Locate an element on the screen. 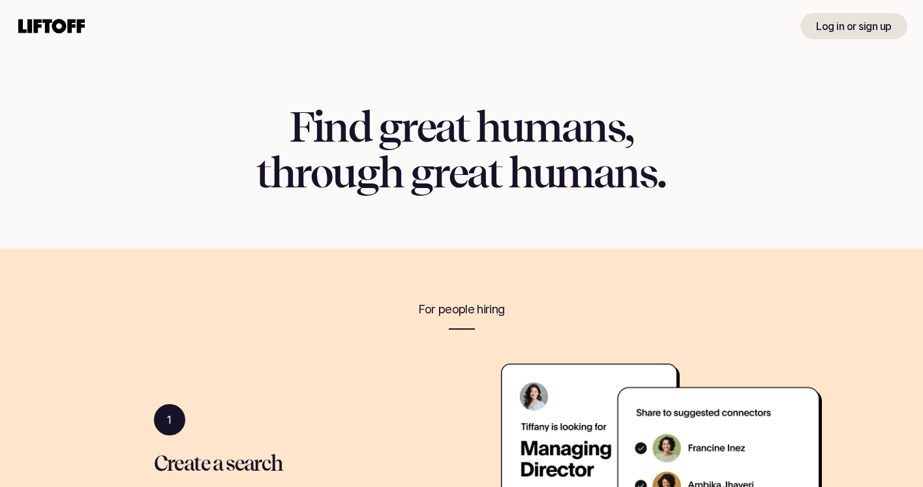  p: For people hiring is located at coordinates (462, 309).